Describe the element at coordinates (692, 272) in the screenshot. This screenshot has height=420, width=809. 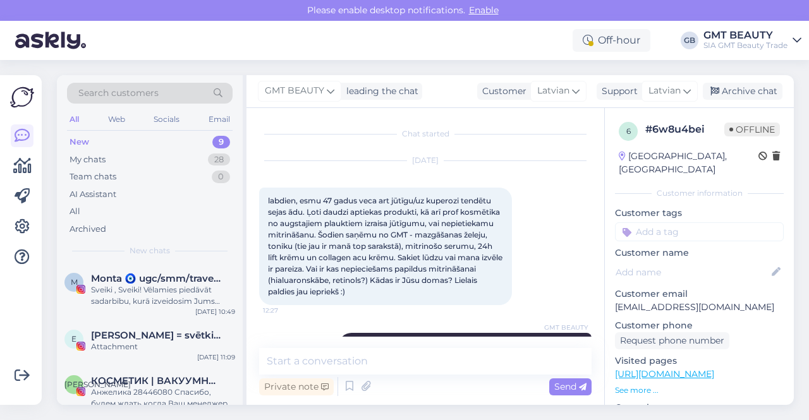
I see `input: Add name` at that location.